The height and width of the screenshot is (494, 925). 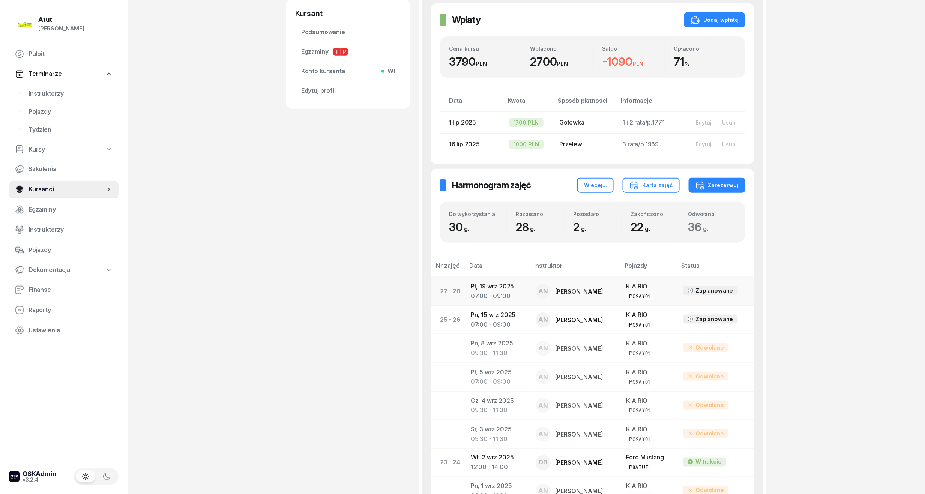 What do you see at coordinates (61, 19) in the screenshot?
I see `div: Atut` at bounding box center [61, 19].